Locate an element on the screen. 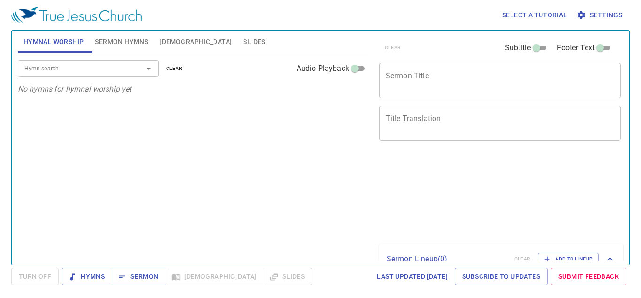 The image size is (641, 298). img: True Jesus Church is located at coordinates (76, 15).